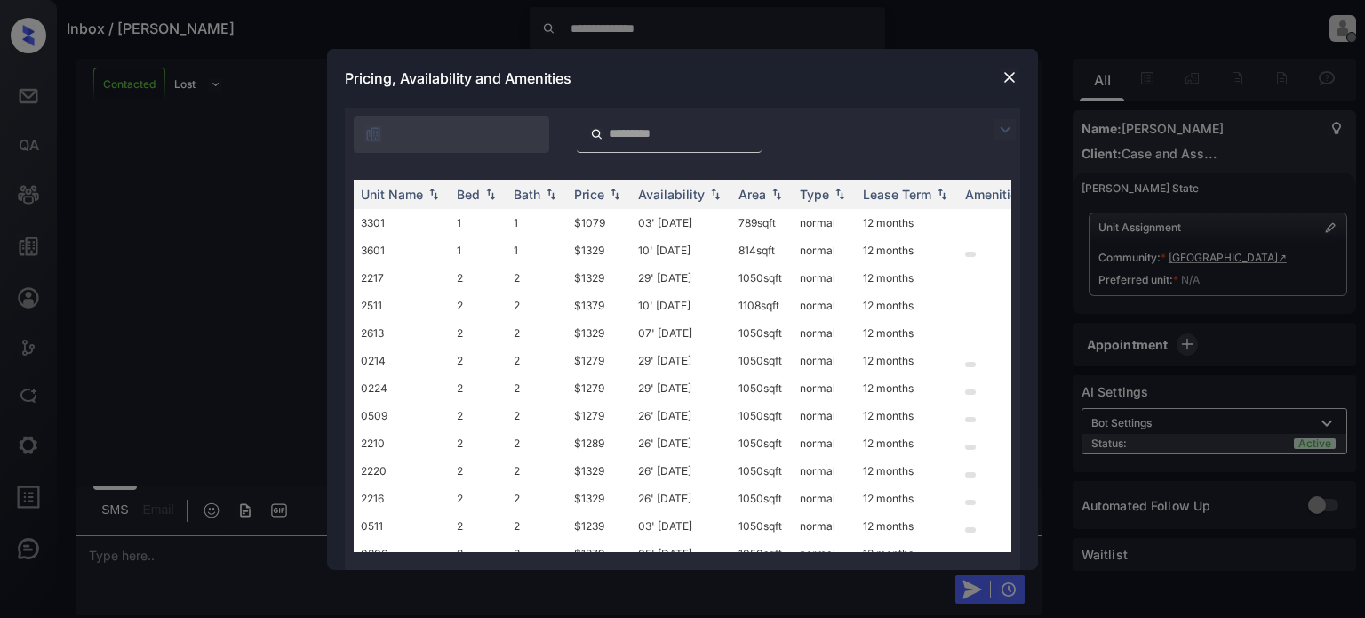  Describe the element at coordinates (589, 194) in the screenshot. I see `div: Price` at that location.